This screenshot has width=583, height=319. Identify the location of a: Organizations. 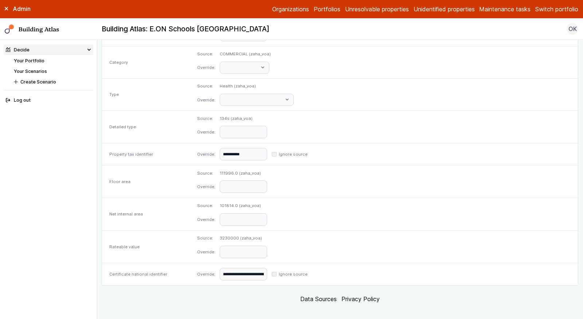
(290, 9).